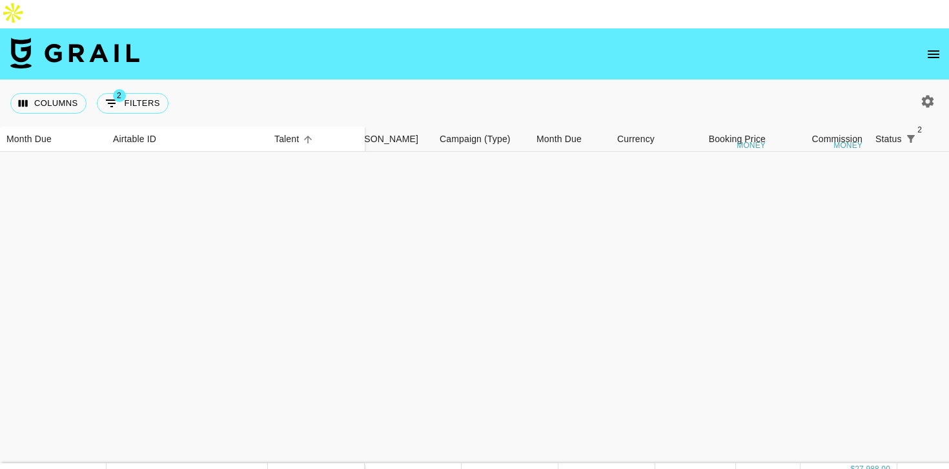  What do you see at coordinates (75, 53) in the screenshot?
I see `img: Grail Talent` at bounding box center [75, 53].